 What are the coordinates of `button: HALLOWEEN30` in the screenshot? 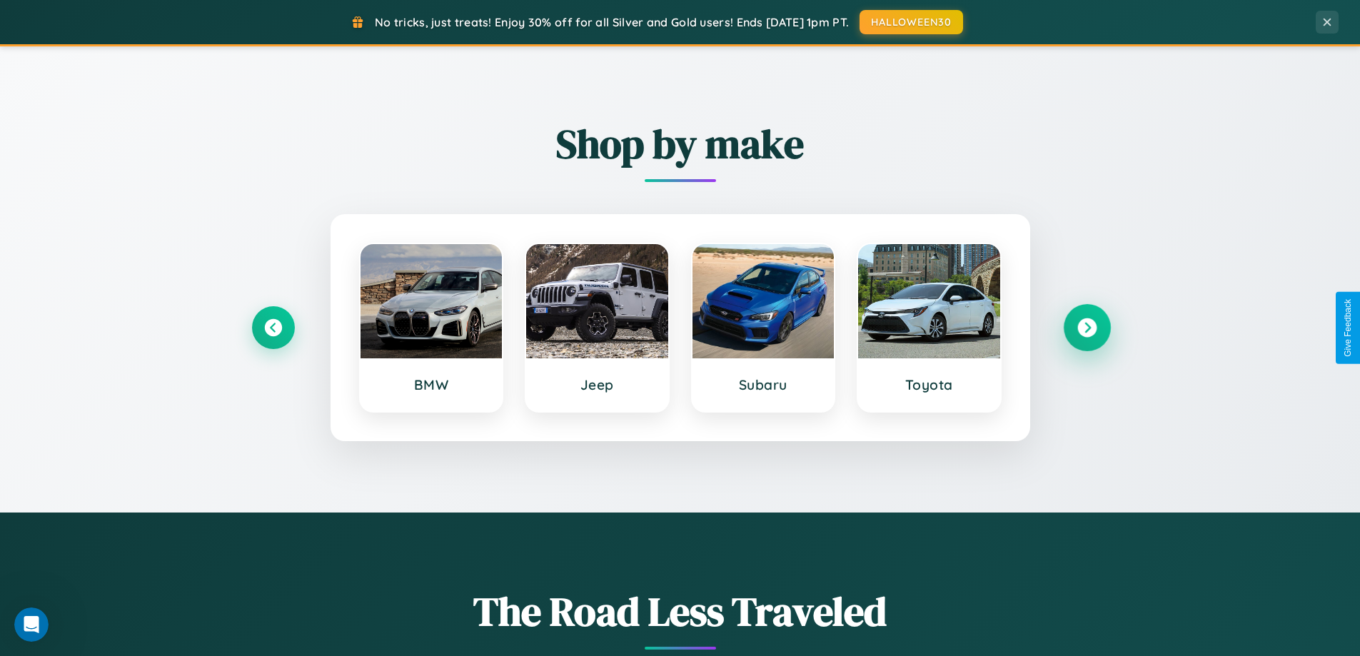 It's located at (911, 22).